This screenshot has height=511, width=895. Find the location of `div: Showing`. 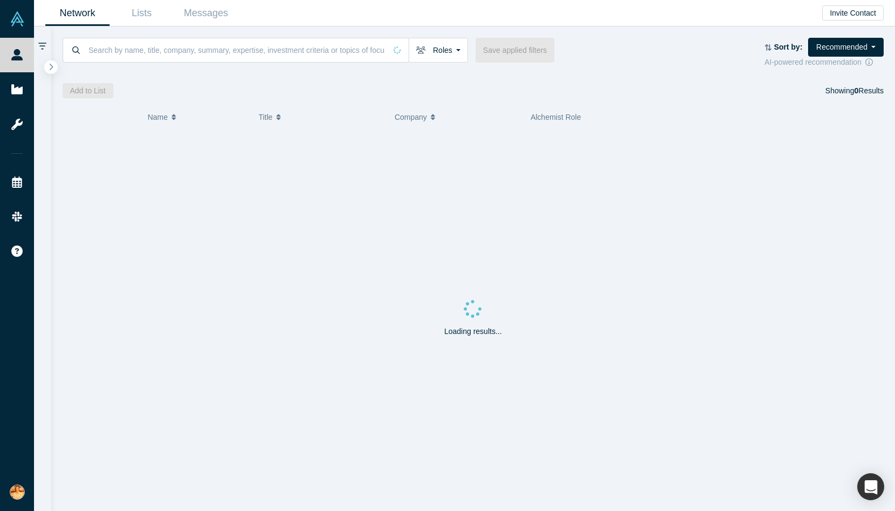

div: Showing is located at coordinates (854, 91).